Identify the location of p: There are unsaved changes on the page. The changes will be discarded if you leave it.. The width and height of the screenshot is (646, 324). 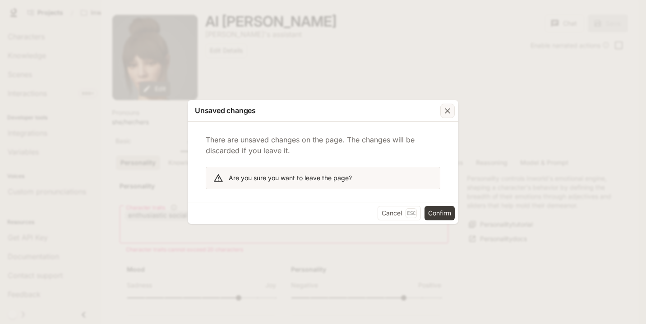
(323, 145).